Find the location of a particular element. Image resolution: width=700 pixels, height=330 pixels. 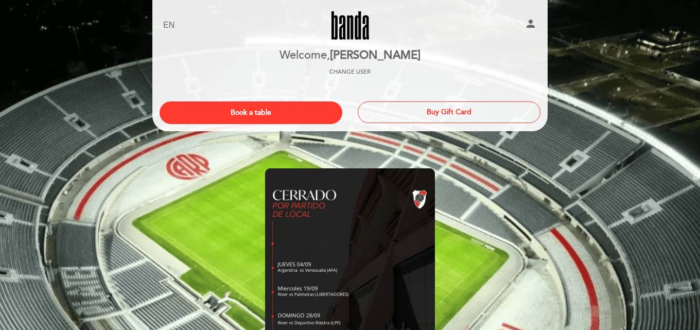

button: Book a table is located at coordinates (251, 113).